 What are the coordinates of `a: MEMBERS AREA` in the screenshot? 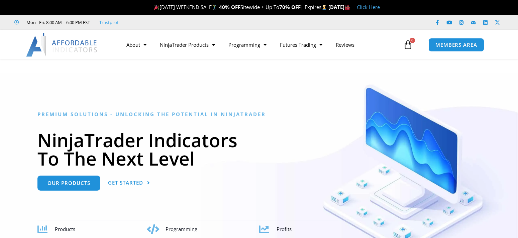 It's located at (456, 45).